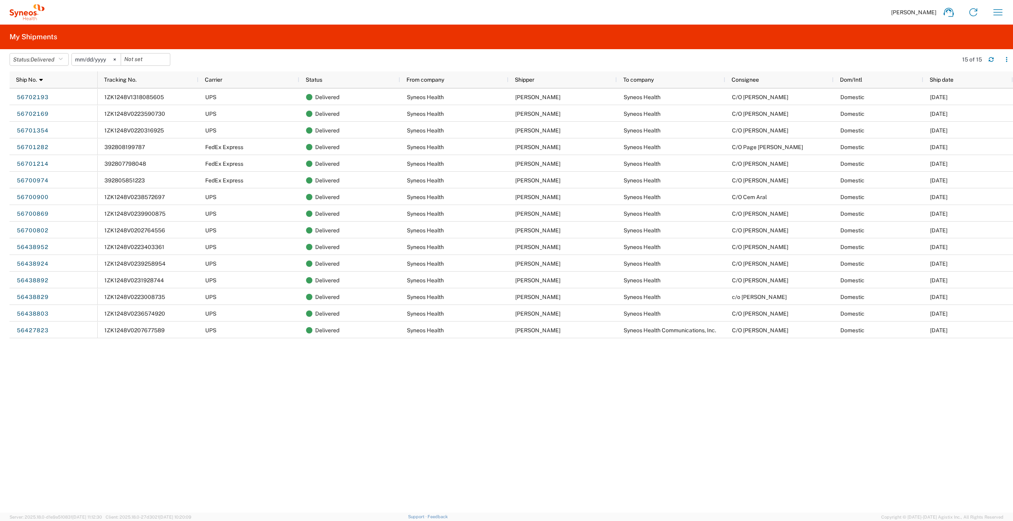  I want to click on span: C/O Mona Shadded, so click(760, 181).